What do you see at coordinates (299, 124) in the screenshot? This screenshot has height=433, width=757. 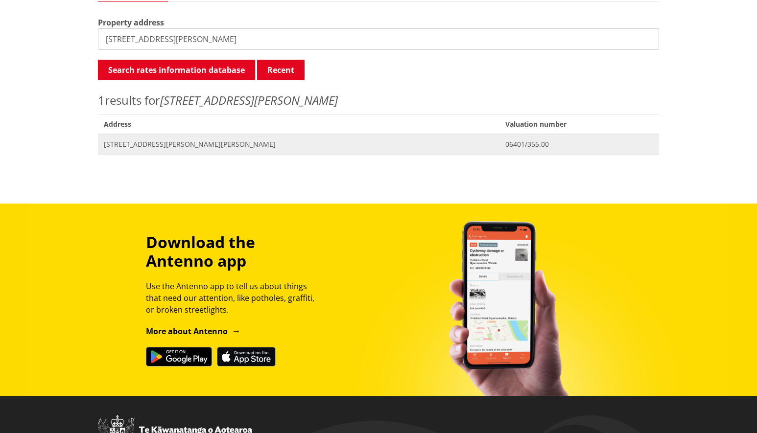 I see `span: Address` at bounding box center [299, 124].